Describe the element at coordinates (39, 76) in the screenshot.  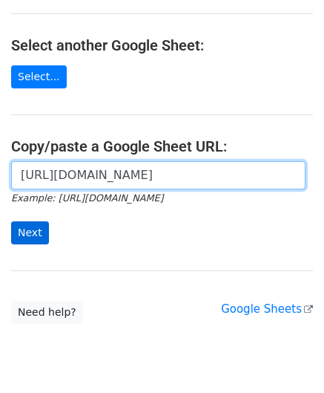
I see `a: Select...` at that location.